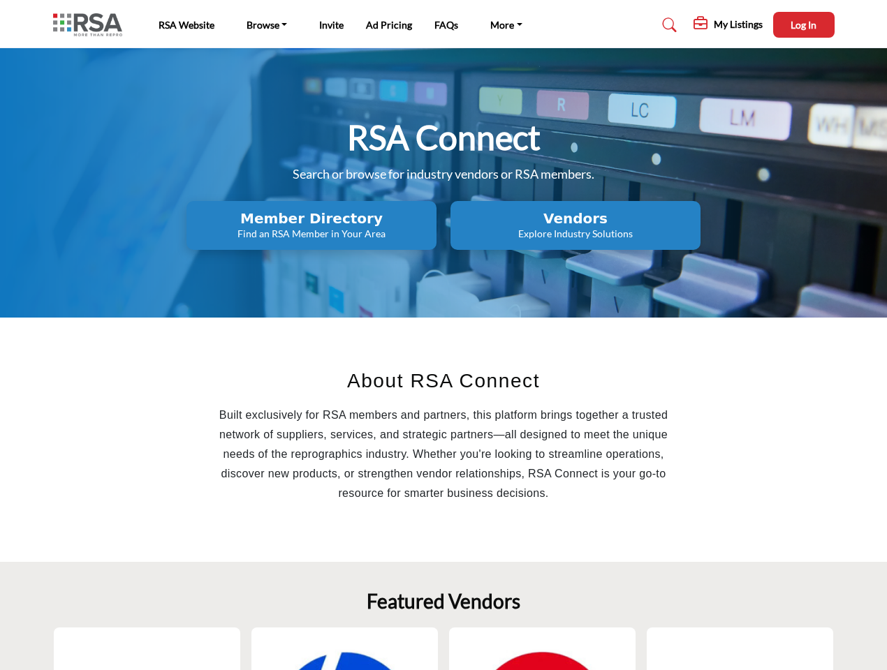  I want to click on p: Explore Industry Solutions, so click(575, 234).